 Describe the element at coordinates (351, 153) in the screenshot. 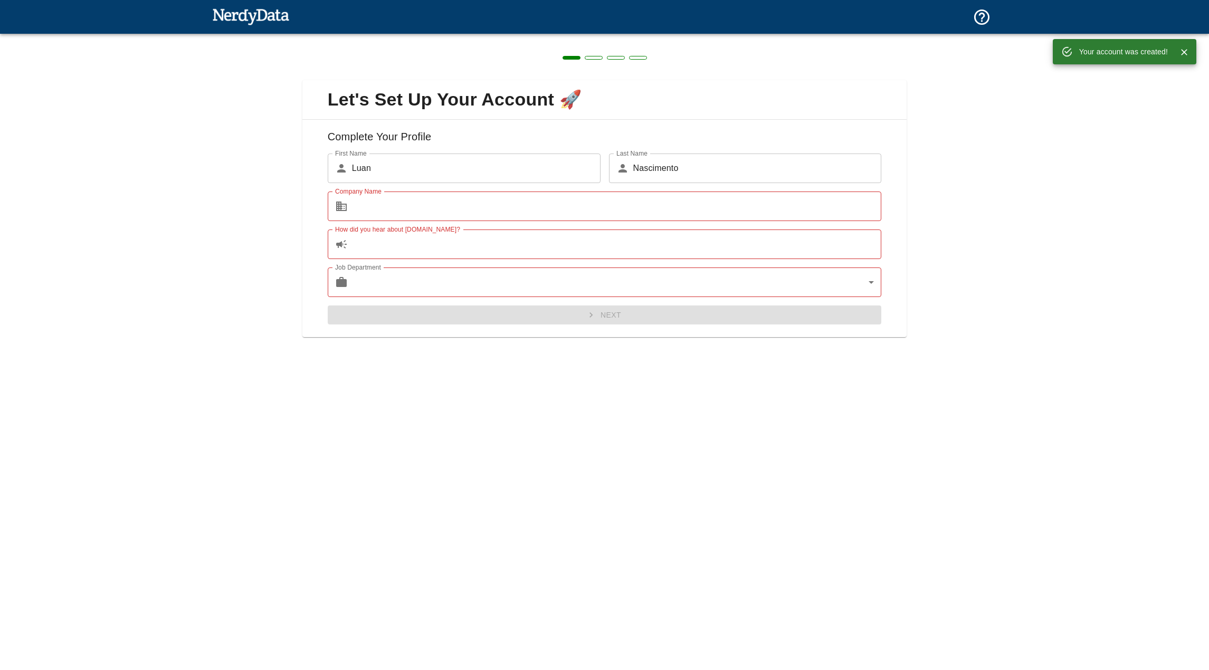

I see `label: First Name` at that location.